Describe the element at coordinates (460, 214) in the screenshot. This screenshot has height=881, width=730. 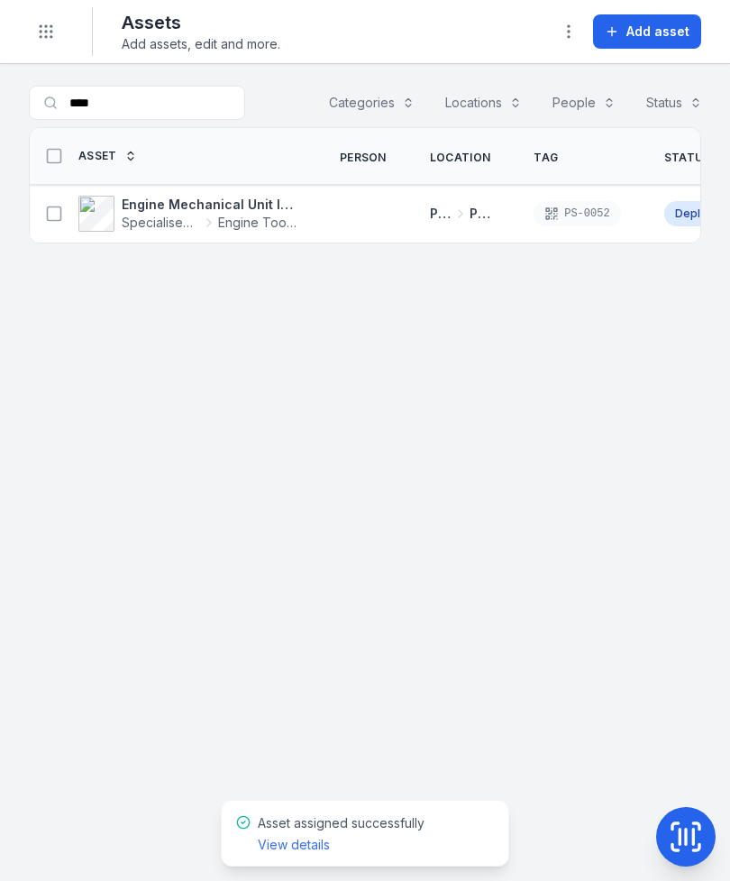
I see `a: Picton Workshops & BaysPicton Truck Bay` at that location.